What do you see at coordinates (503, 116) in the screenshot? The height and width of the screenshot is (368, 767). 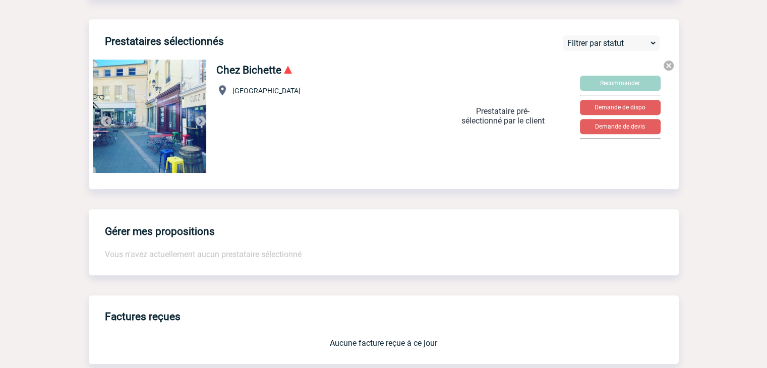 I see `p: Prestataire pré-sélectionné par le client` at bounding box center [503, 116].